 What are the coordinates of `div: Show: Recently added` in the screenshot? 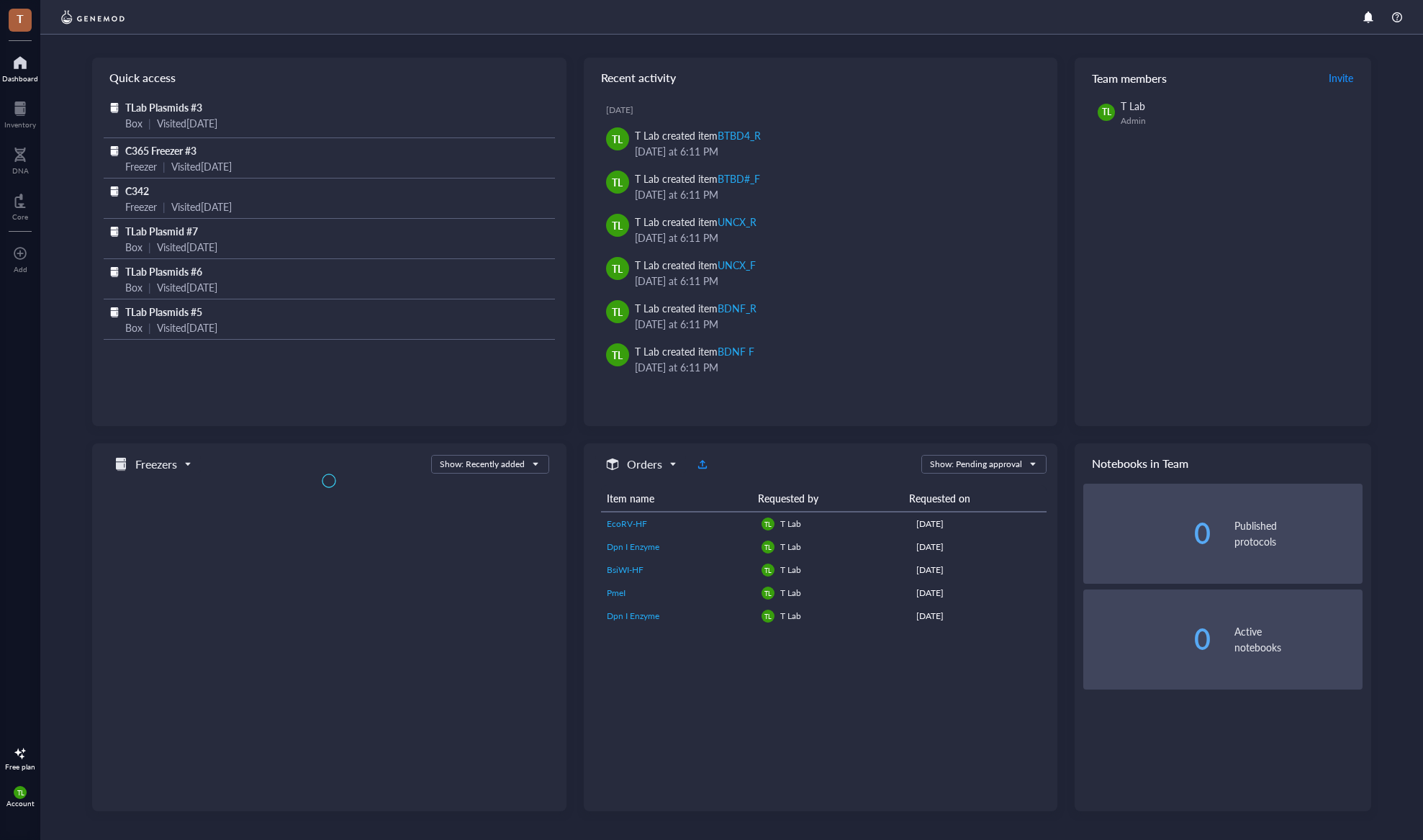 It's located at (482, 464).